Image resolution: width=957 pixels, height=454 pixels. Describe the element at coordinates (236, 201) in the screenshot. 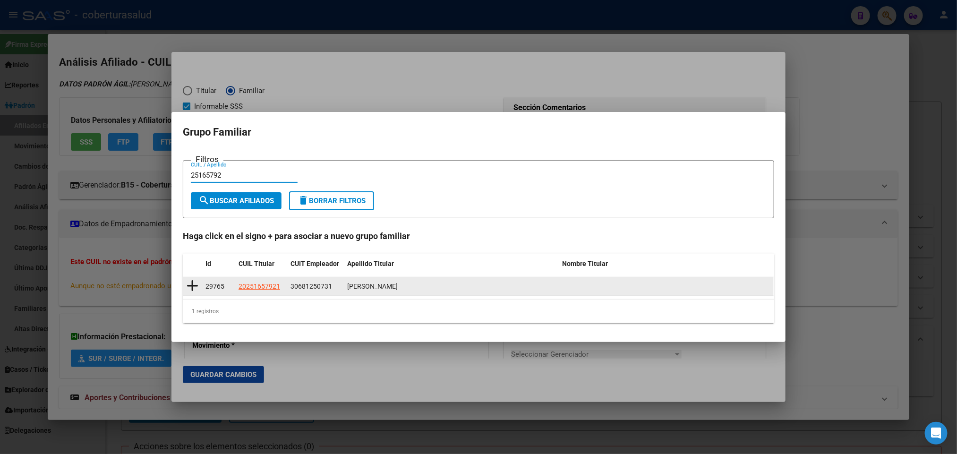

I see `button: Buscar Afiliados` at that location.